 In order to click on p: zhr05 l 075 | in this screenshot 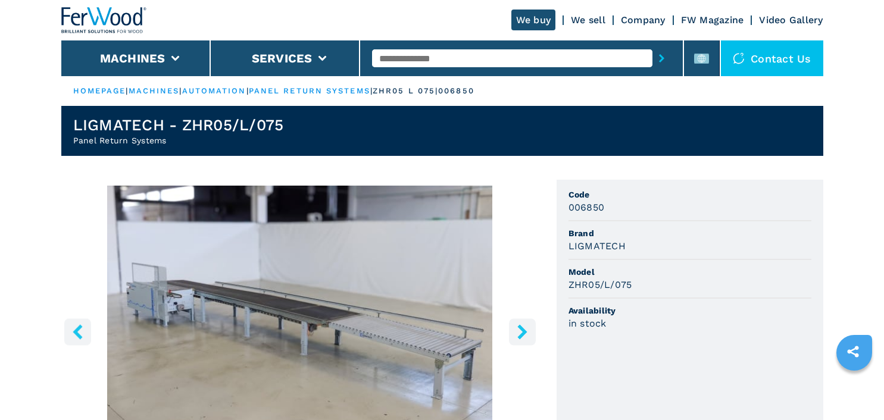, I will do `click(405, 91)`.